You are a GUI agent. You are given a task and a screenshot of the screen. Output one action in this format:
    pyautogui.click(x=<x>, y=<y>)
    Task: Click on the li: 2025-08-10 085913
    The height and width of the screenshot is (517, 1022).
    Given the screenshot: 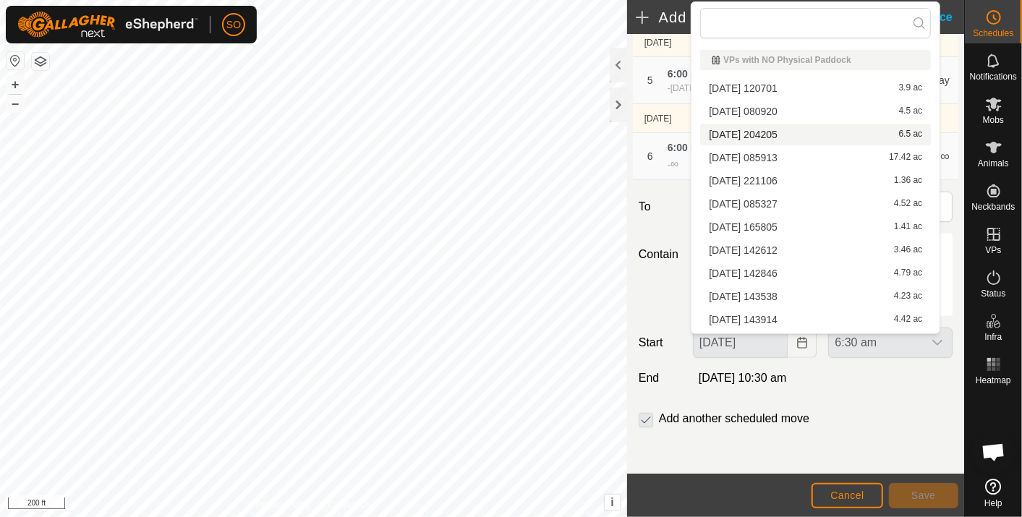 What is the action you would take?
    pyautogui.click(x=815, y=158)
    